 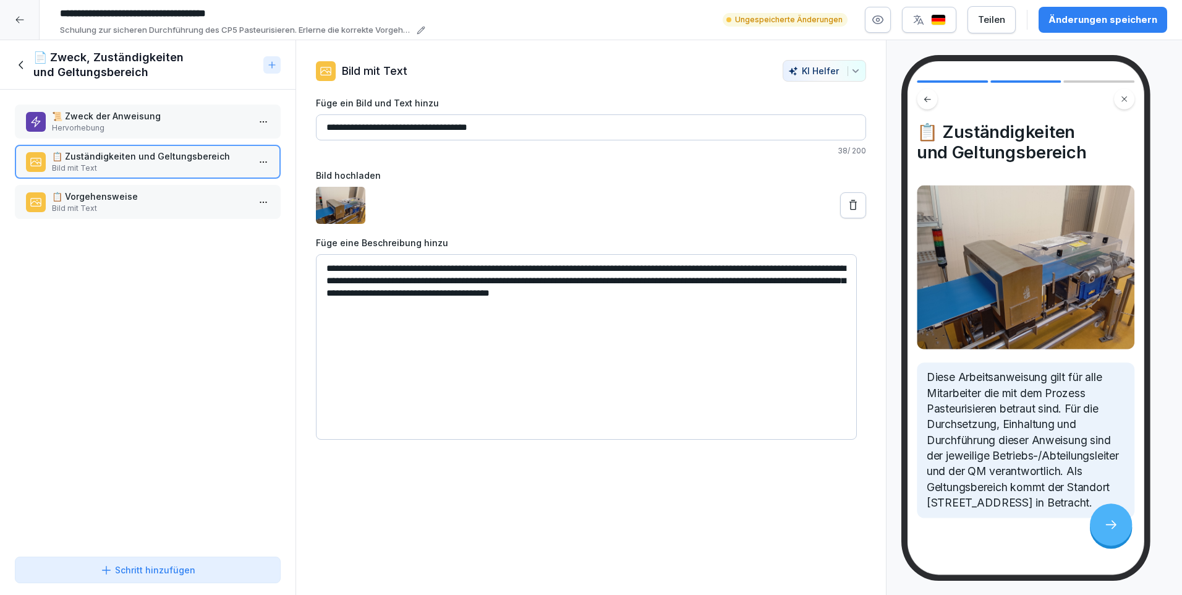 I want to click on button: Teilen, so click(x=992, y=20).